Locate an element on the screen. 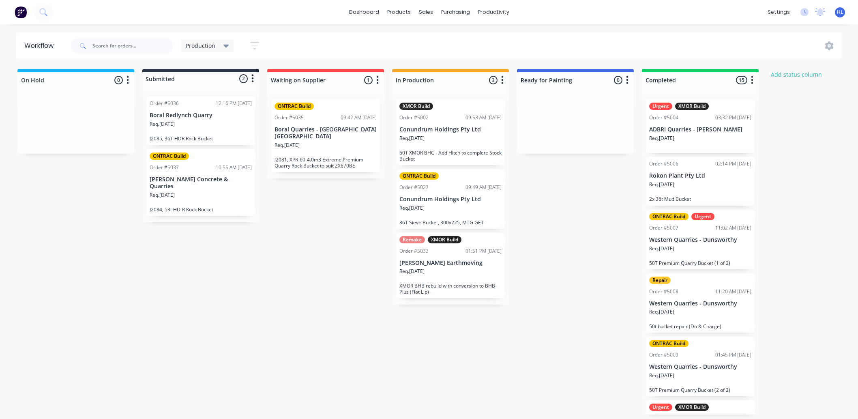 This screenshot has height=419, width=858. input: Search for orders... is located at coordinates (133, 46).